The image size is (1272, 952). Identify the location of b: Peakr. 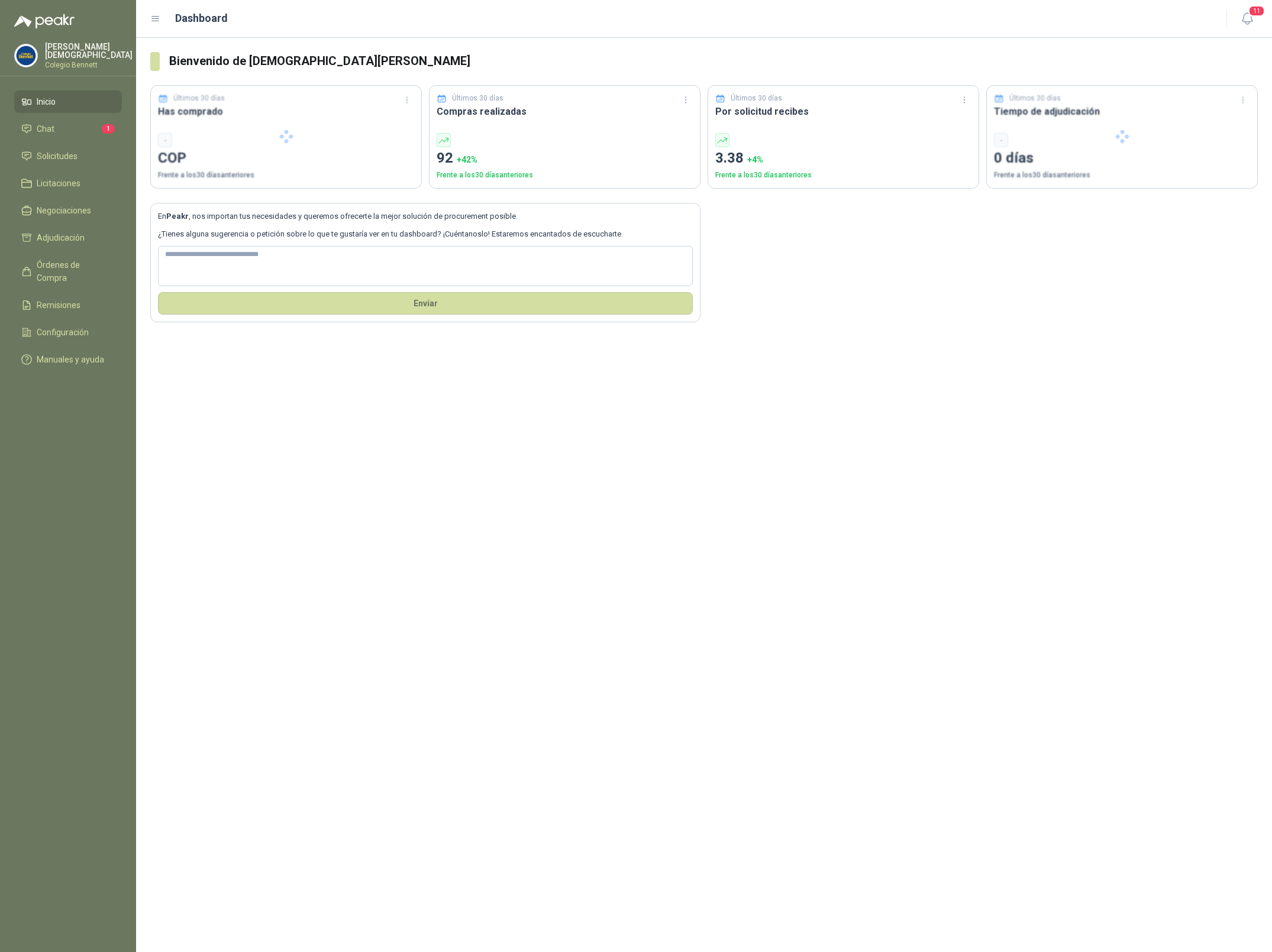
(178, 216).